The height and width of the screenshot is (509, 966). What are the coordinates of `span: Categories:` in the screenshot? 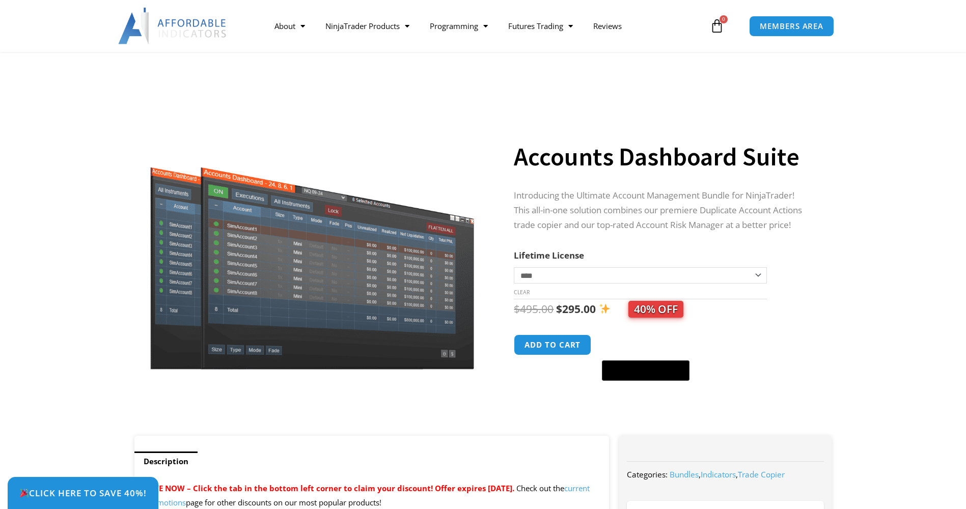 It's located at (647, 475).